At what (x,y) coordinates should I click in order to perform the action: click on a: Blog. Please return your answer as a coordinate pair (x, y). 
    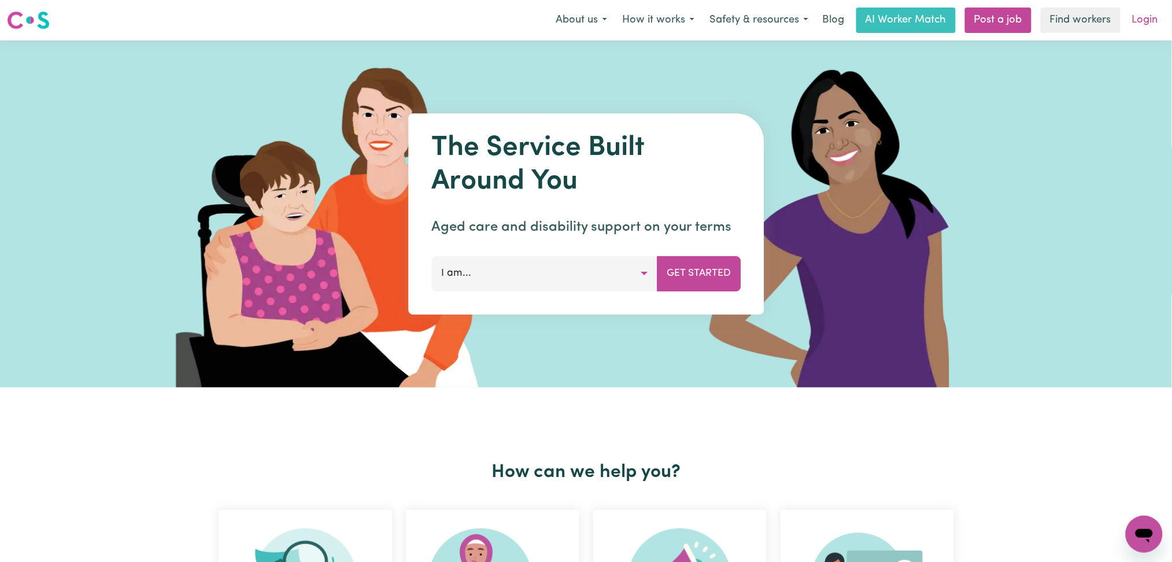
    Looking at the image, I should click on (834, 20).